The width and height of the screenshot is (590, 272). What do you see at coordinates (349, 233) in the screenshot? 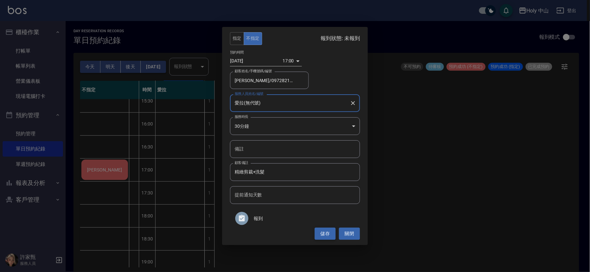
I see `button: 關閉` at bounding box center [349, 233].